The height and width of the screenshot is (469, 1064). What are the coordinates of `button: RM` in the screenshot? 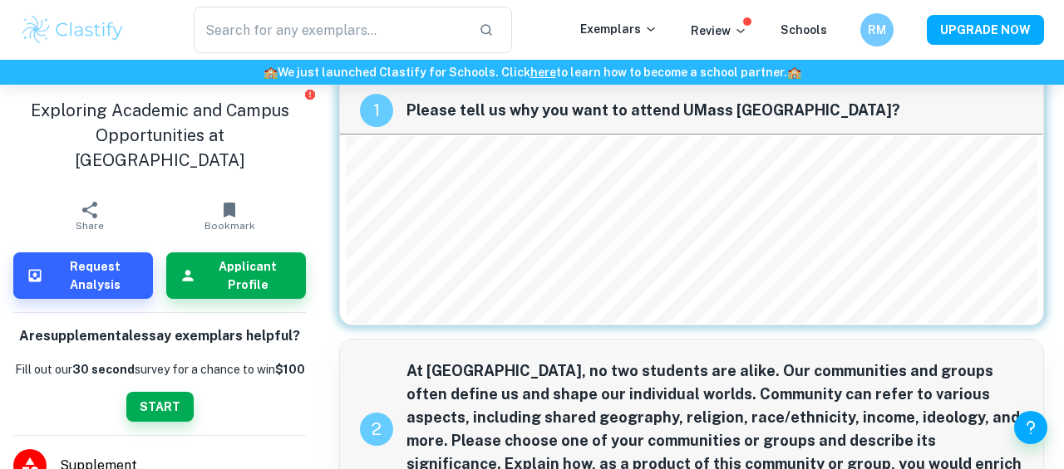 It's located at (877, 30).